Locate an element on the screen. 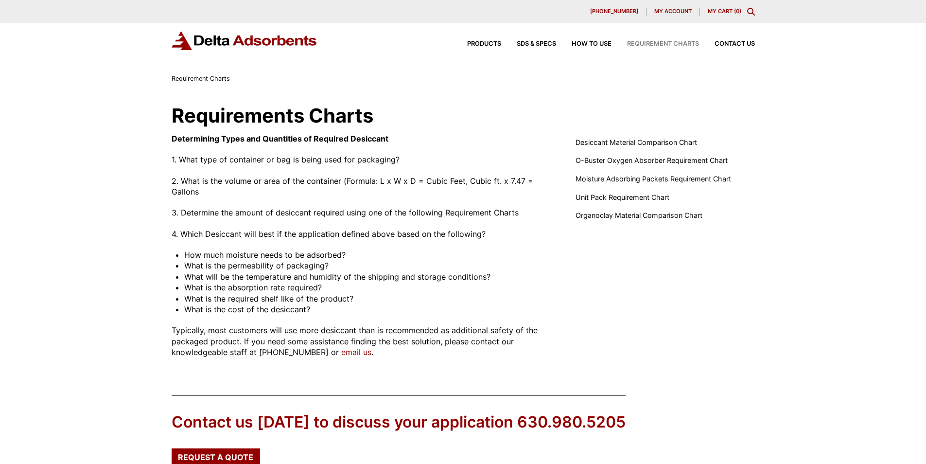 Image resolution: width=926 pixels, height=464 pixels. li: What will be the temperature and humidity of the shipping and storage conditions? is located at coordinates (368, 277).